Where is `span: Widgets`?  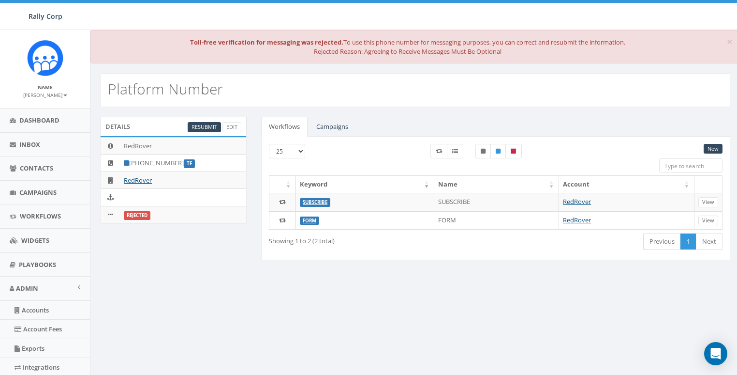 span: Widgets is located at coordinates (35, 240).